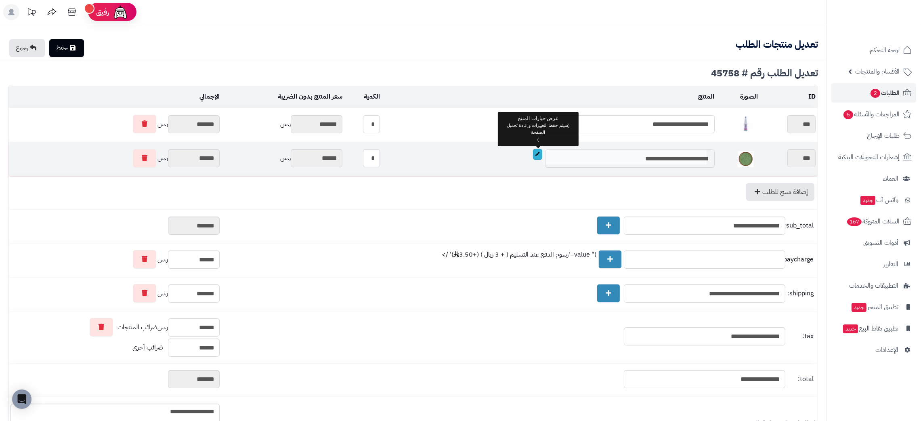 Image resolution: width=921 pixels, height=421 pixels. What do you see at coordinates (532, 259) in the screenshot?
I see `use: )" value='رسوم الدفع عند التسليم ( + 3 ريال ) (+3.50 )' />` at bounding box center [532, 259].